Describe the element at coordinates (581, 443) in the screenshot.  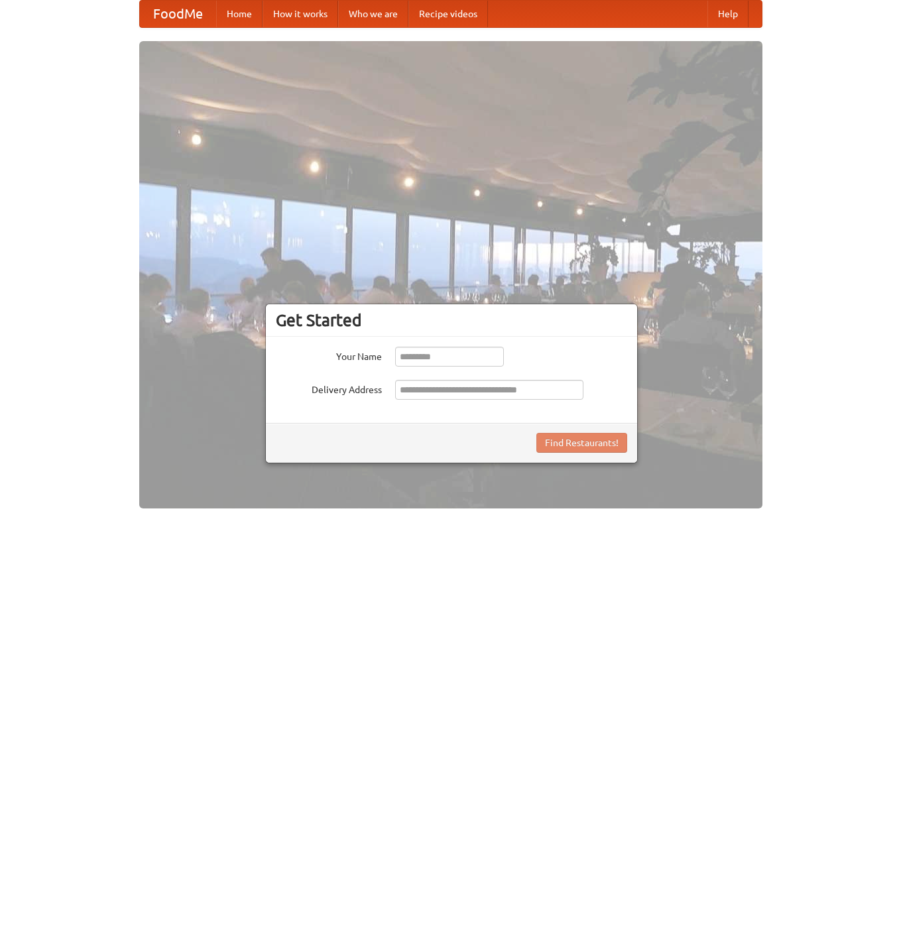
I see `button: Find Restaurants!` at that location.